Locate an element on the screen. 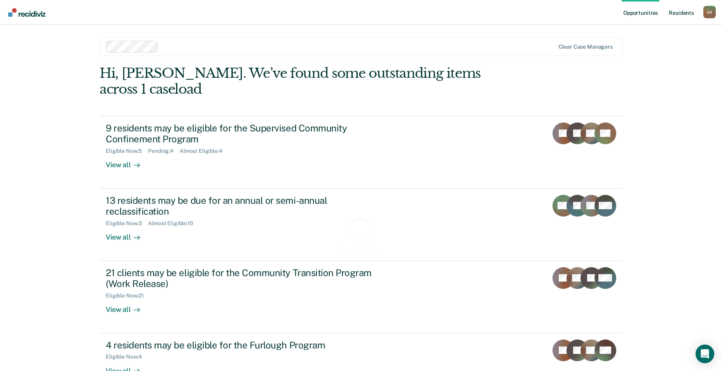 This screenshot has width=722, height=371. div: Almost Eligible : 4 is located at coordinates (204, 151).